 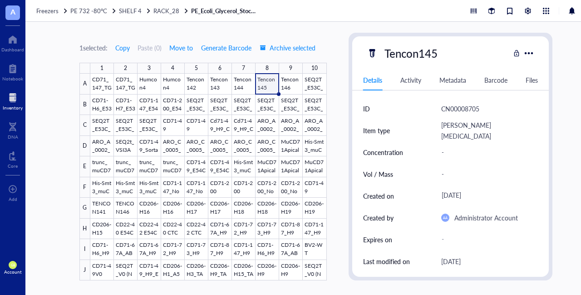 I want to click on span: Generate Barcode, so click(x=226, y=48).